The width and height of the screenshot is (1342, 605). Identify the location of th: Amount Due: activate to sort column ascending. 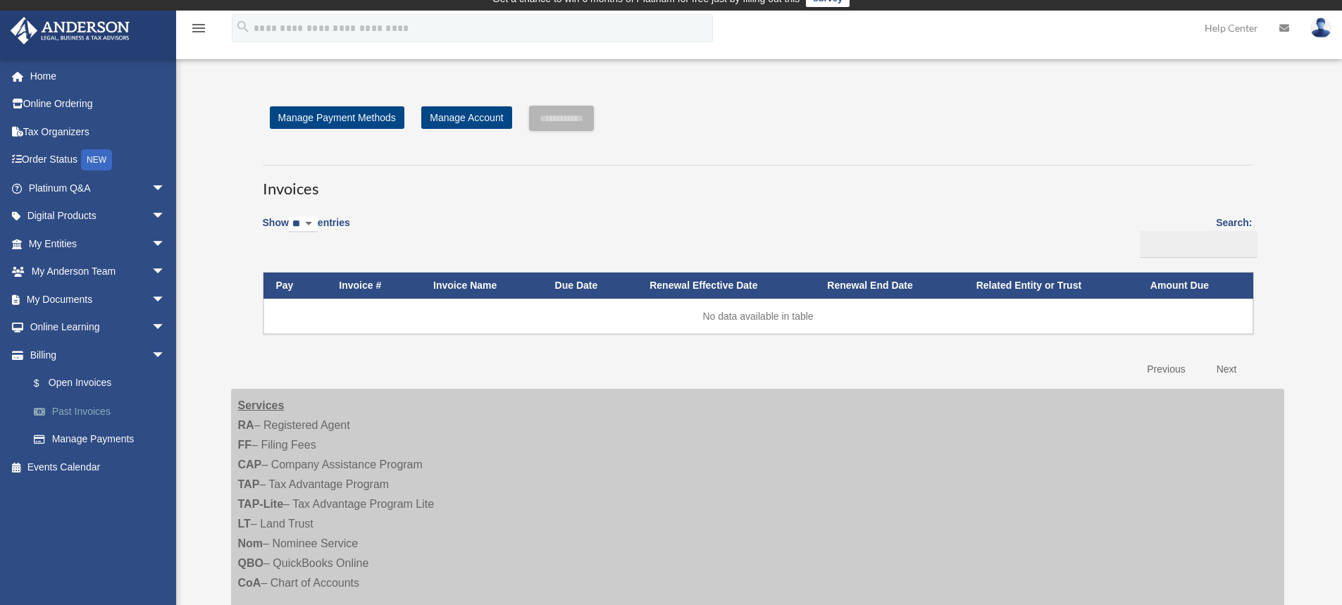
(1196, 285).